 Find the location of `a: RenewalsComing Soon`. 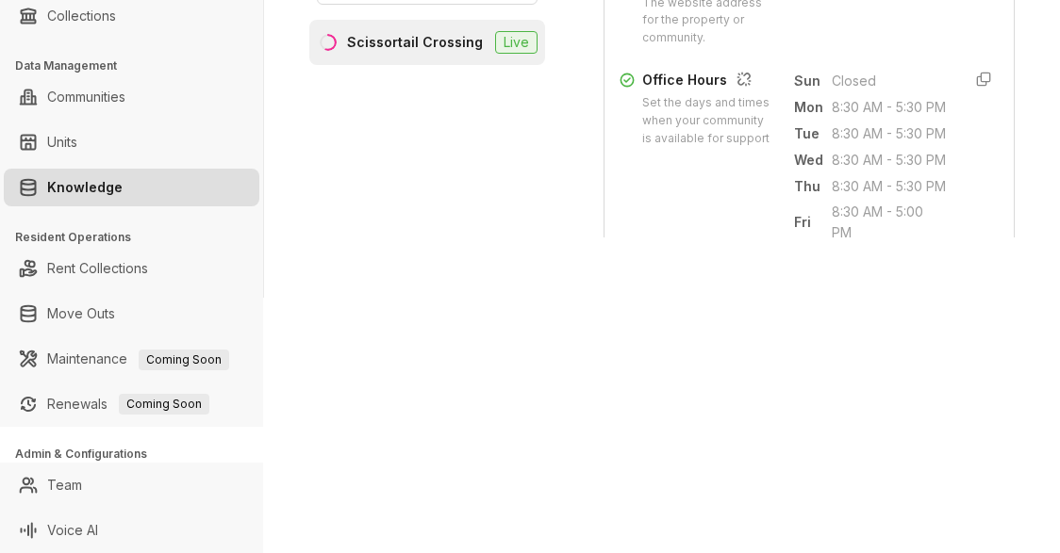

a: RenewalsComing Soon is located at coordinates (128, 405).